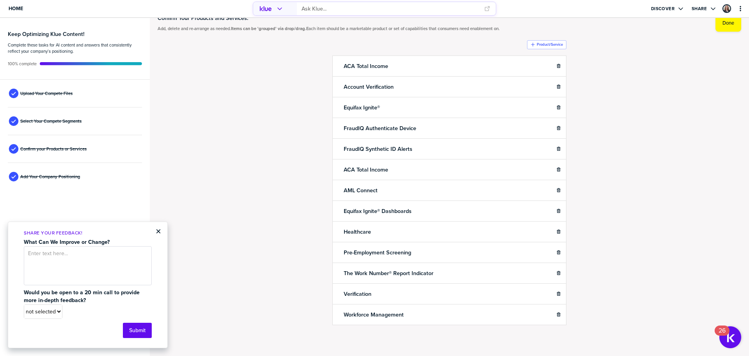  I want to click on button: Open Resource Center, 26 new notifications, so click(731, 337).